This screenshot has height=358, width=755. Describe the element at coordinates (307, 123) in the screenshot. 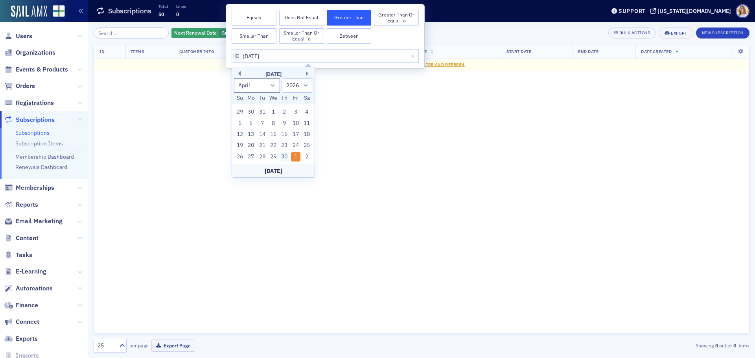

I see `div: Choose Saturday, April 11th, 2026` at that location.